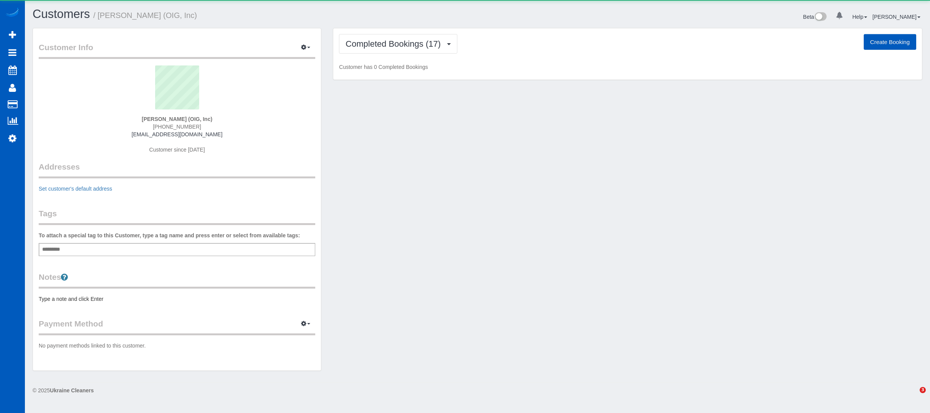  Describe the element at coordinates (12, 13) in the screenshot. I see `img: Automaid Logo` at that location.